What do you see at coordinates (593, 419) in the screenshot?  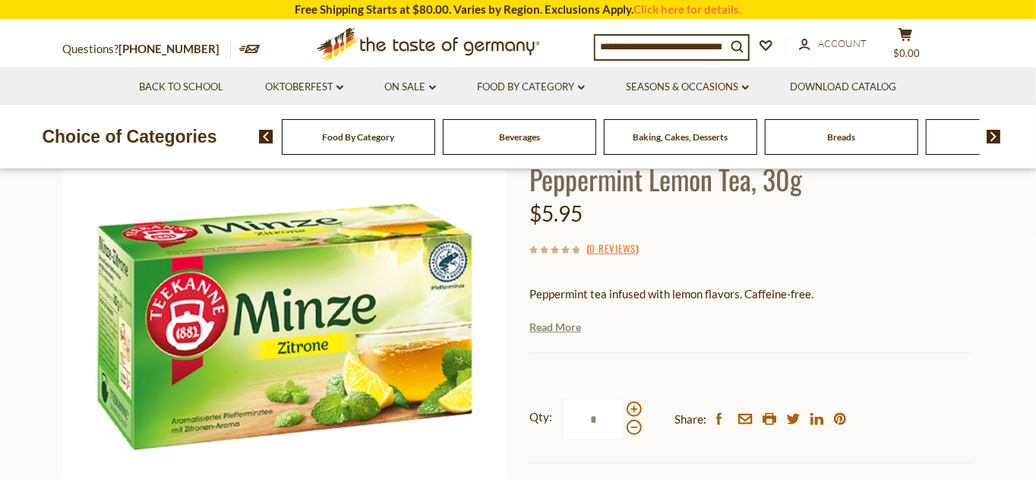 I see `input: Qty:` at bounding box center [593, 419].